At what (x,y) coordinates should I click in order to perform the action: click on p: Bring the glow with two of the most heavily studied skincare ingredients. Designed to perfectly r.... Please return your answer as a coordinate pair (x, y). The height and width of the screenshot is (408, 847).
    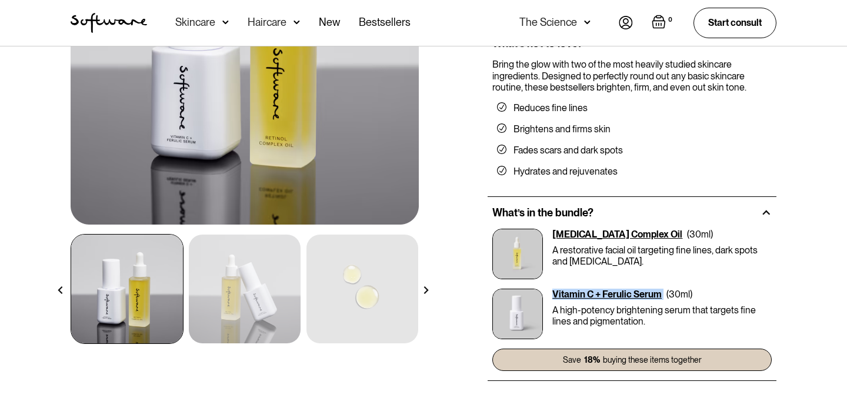
    Looking at the image, I should click on (629, 76).